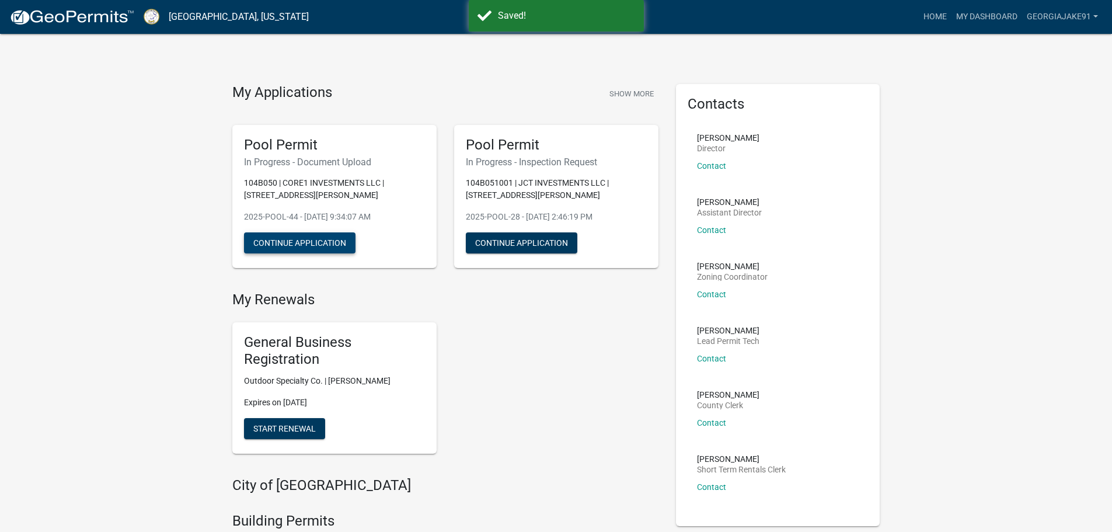 Image resolution: width=1112 pixels, height=532 pixels. What do you see at coordinates (935, 17) in the screenshot?
I see `a: Home` at bounding box center [935, 17].